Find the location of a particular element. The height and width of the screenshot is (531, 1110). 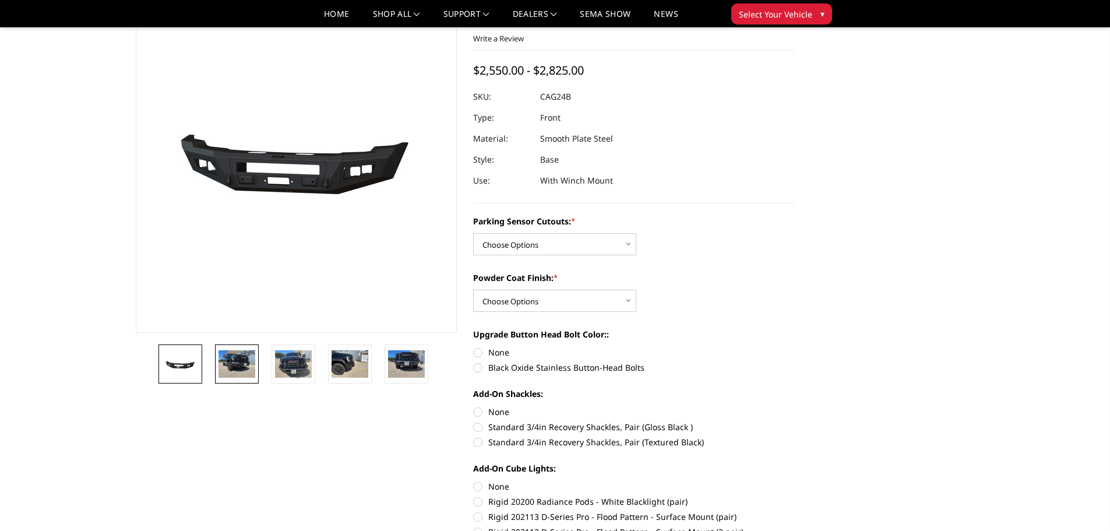

label: Black Oxide Stainless Button-Head Bolts is located at coordinates (634, 367).